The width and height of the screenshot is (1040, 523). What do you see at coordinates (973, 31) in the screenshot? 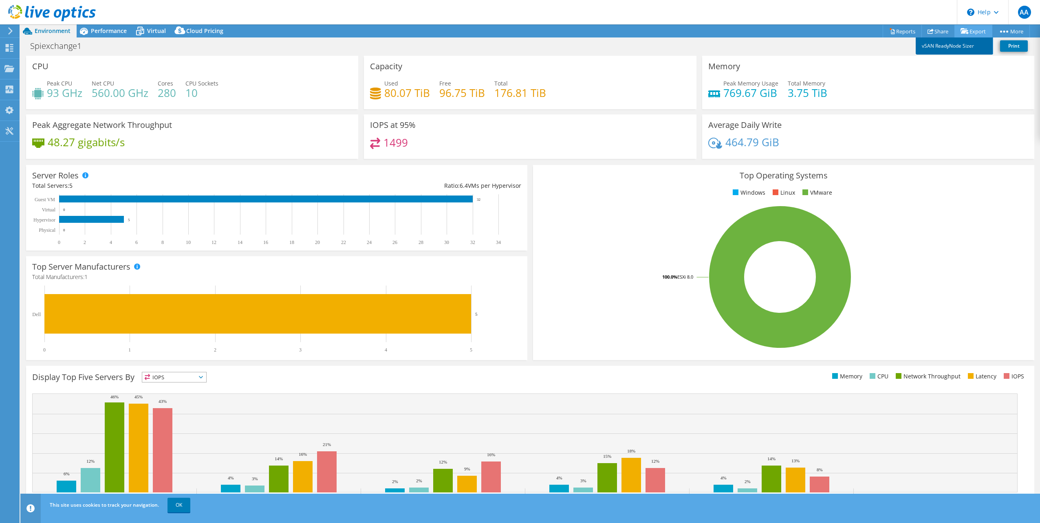
I see `a: Export` at bounding box center [973, 31].